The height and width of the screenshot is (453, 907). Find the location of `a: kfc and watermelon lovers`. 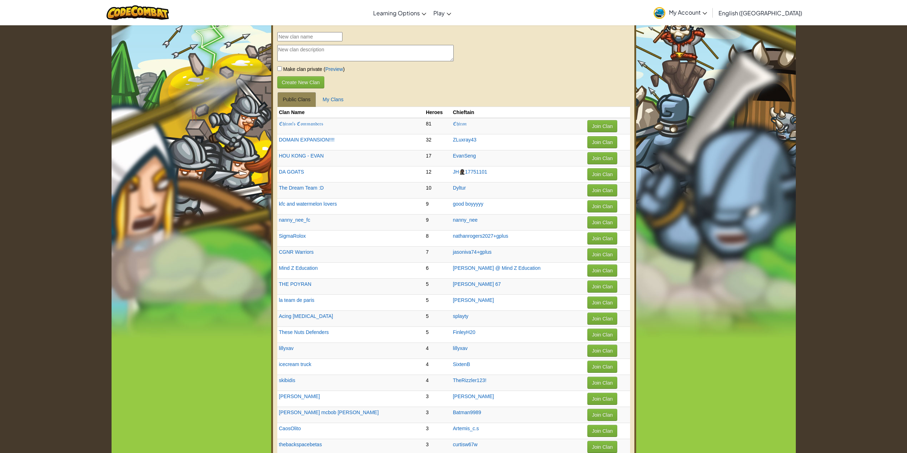

a: kfc and watermelon lovers is located at coordinates (308, 204).